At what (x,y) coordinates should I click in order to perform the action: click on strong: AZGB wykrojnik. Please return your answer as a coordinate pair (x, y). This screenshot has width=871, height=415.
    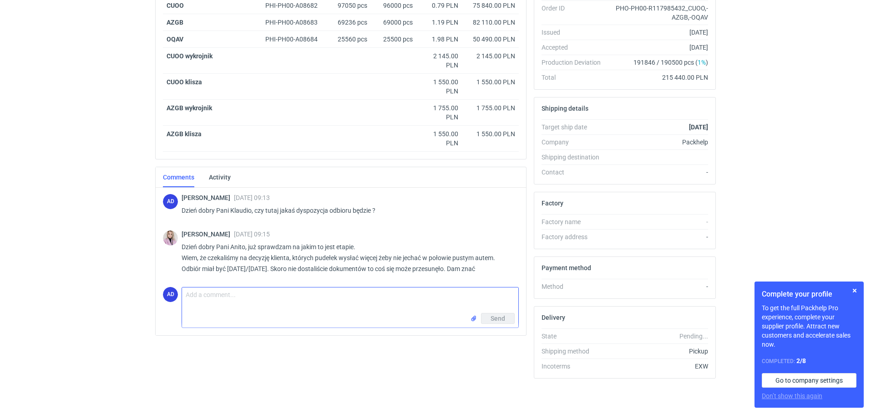
    Looking at the image, I should click on (189, 108).